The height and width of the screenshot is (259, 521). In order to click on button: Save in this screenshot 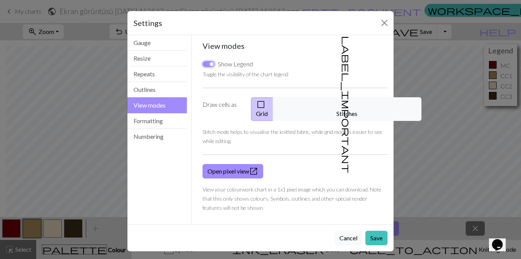, I will do `click(376, 238)`.